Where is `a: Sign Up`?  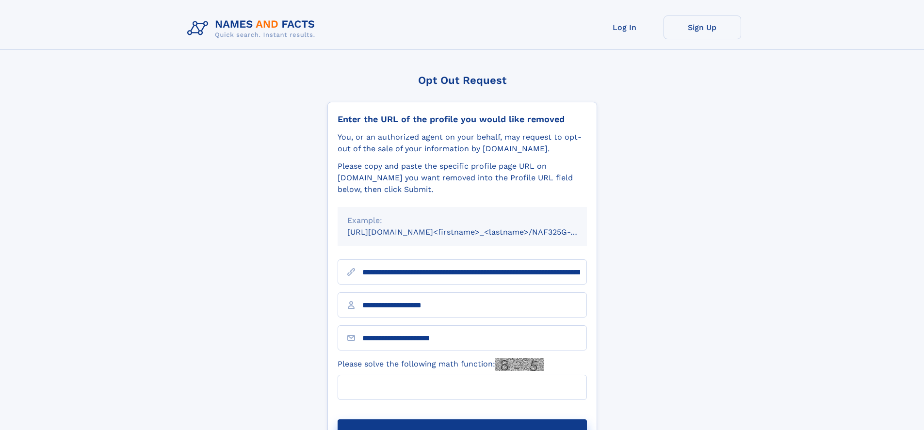 a: Sign Up is located at coordinates (703, 27).